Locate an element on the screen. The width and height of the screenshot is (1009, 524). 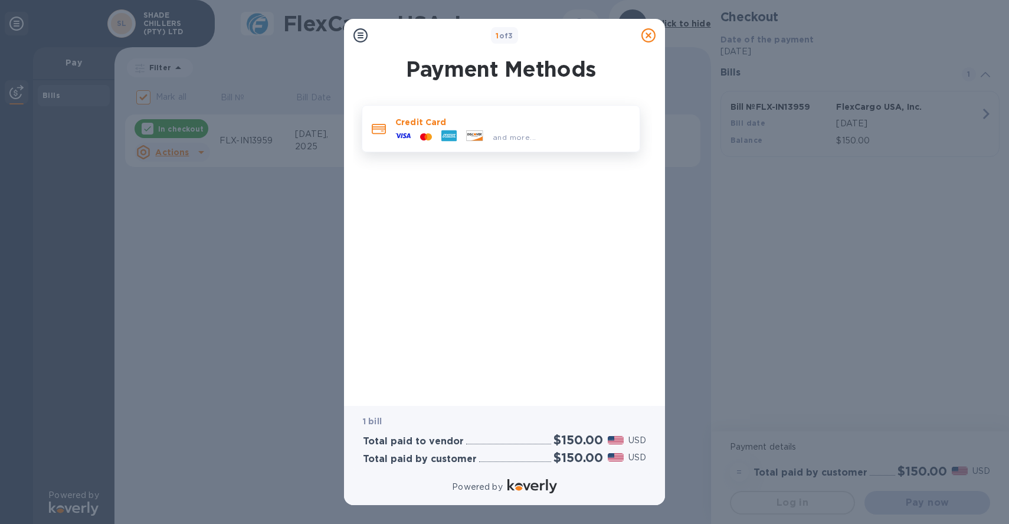
h3: Total paid by customer is located at coordinates (420, 459).